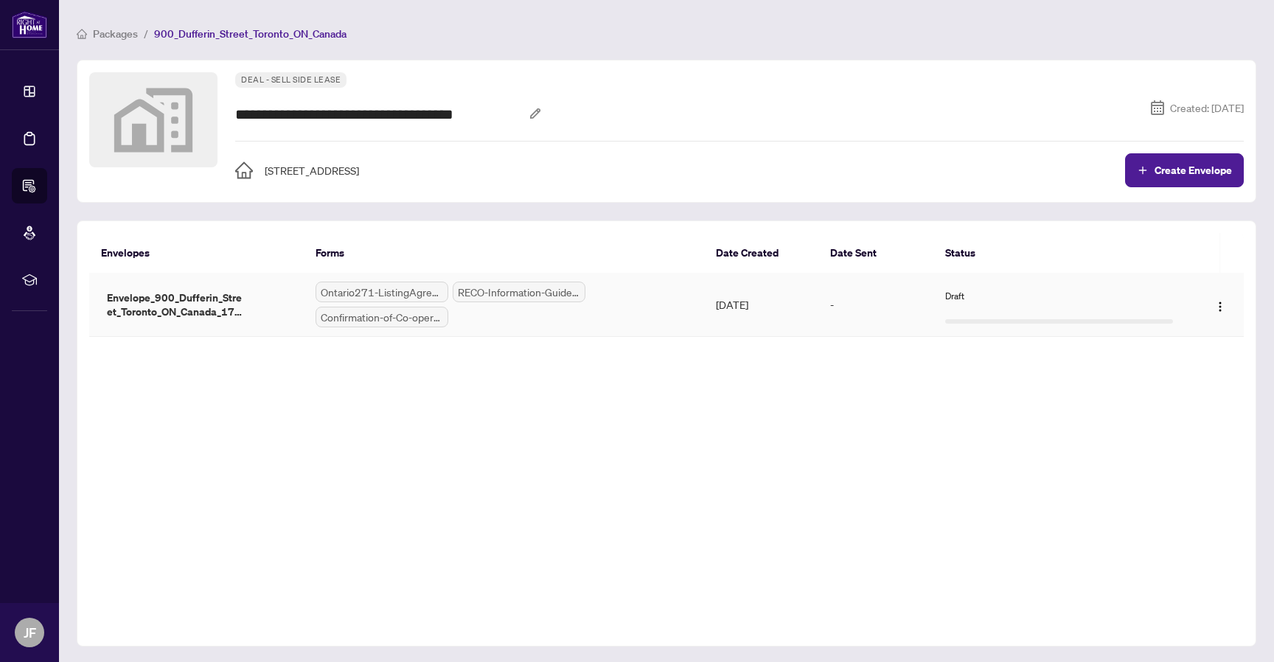 The height and width of the screenshot is (662, 1274). What do you see at coordinates (82, 34) in the screenshot?
I see `span: home` at bounding box center [82, 34].